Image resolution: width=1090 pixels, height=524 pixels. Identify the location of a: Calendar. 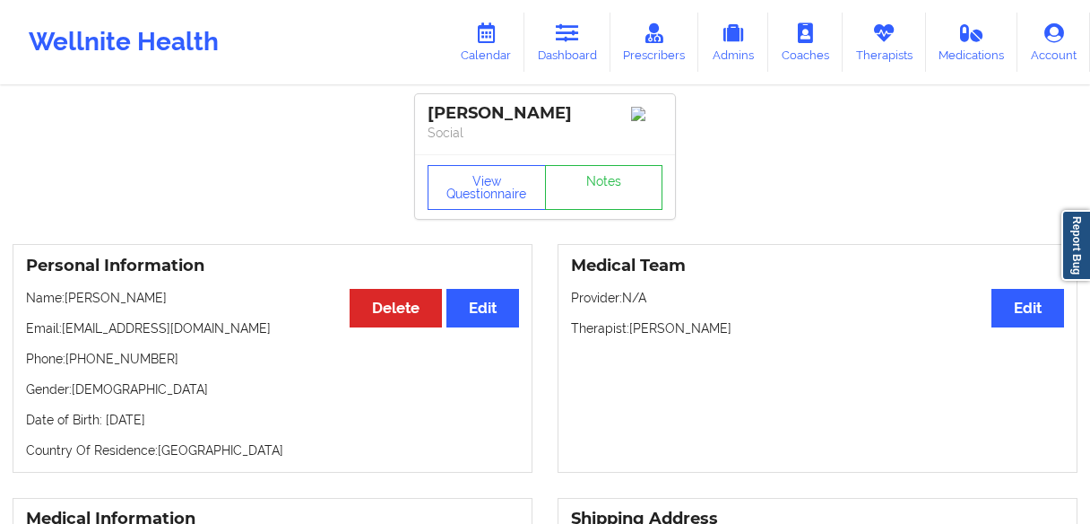
(486, 42).